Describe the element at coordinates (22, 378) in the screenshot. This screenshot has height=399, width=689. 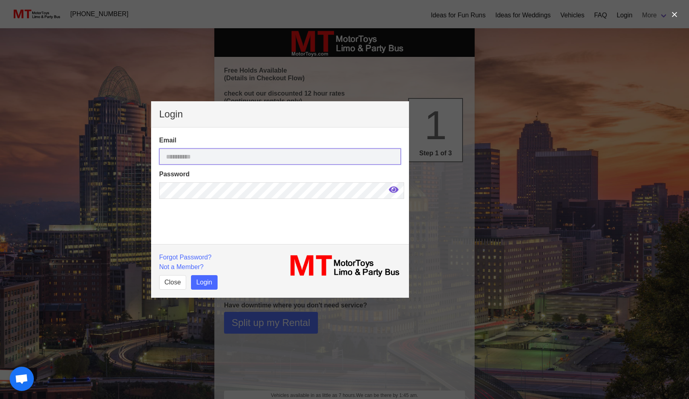
I see `a: Open chat` at that location.